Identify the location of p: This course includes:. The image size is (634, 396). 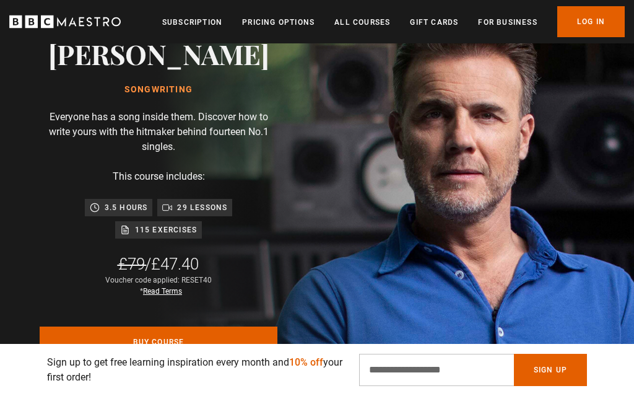
(159, 177).